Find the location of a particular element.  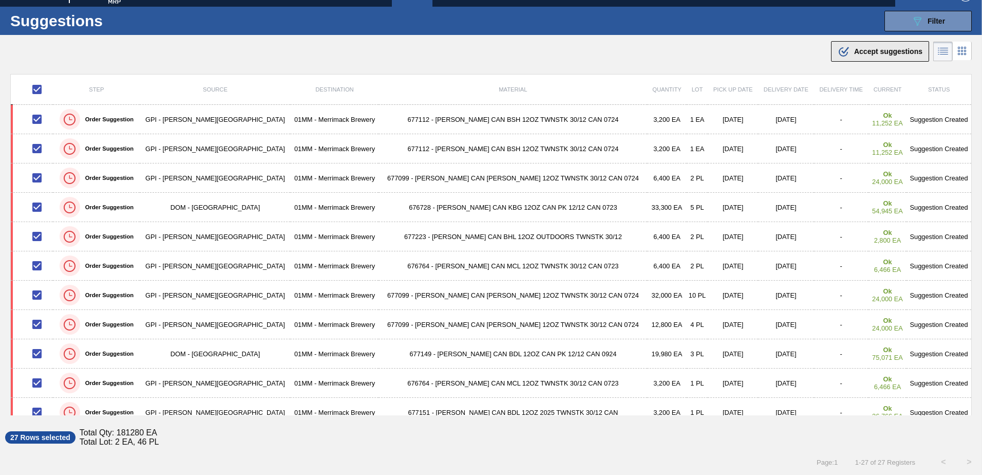

span: 75,071 EA is located at coordinates (888, 357).